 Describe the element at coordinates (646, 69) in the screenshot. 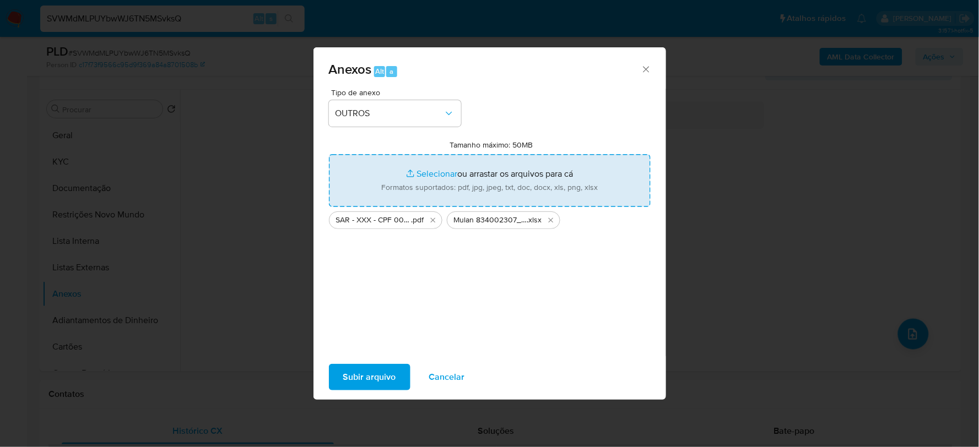

I see `button: Fechar` at that location.